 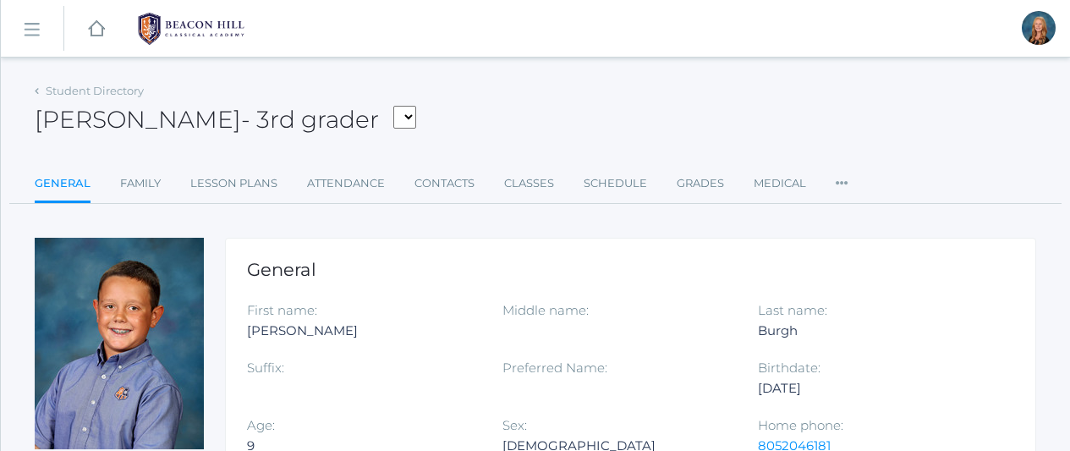 What do you see at coordinates (119, 343) in the screenshot?
I see `img: Bennett Burgh` at bounding box center [119, 343].